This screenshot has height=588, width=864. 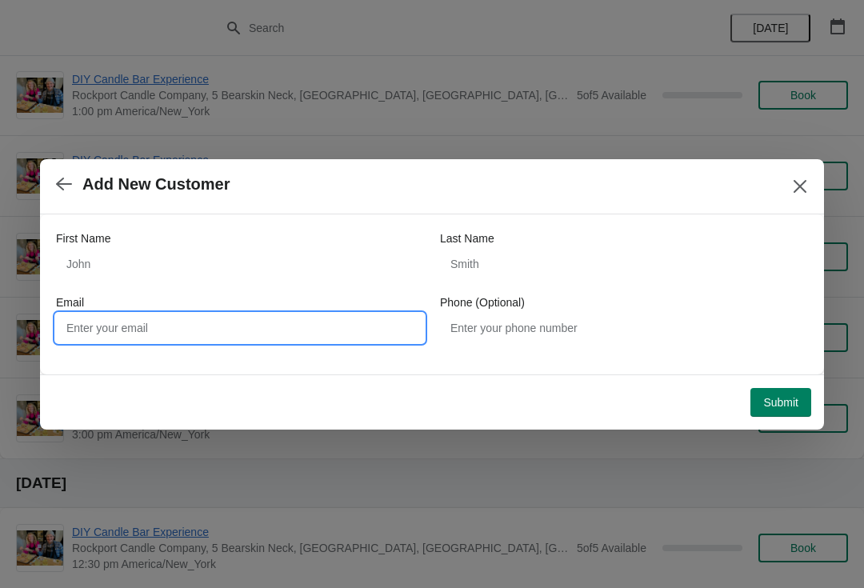 I want to click on label: Last Name, so click(x=467, y=238).